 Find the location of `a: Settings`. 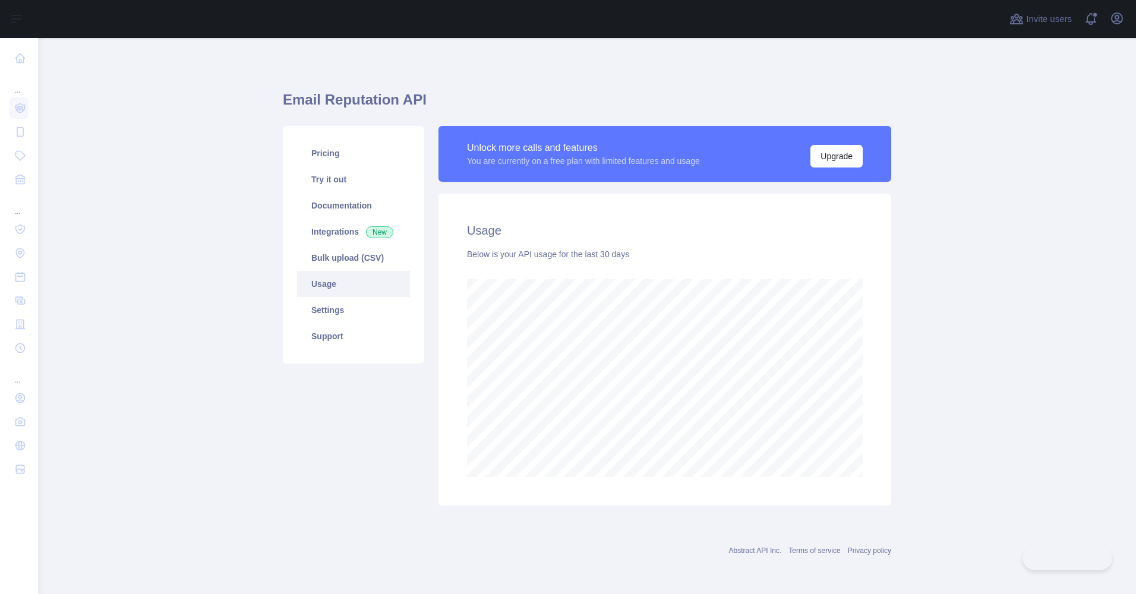

a: Settings is located at coordinates (354, 310).